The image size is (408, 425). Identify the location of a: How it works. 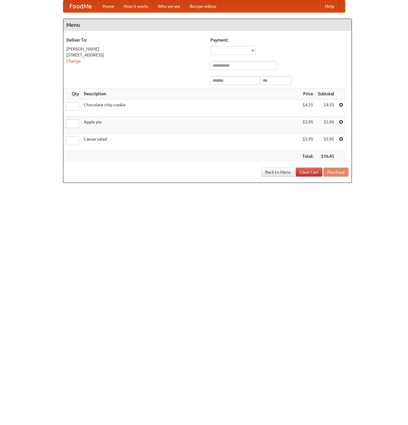
(136, 6).